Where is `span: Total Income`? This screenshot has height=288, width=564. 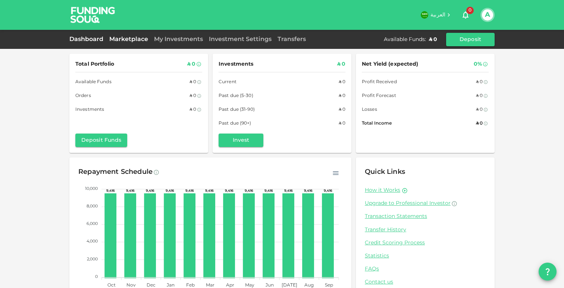
span: Total Income is located at coordinates (376, 123).